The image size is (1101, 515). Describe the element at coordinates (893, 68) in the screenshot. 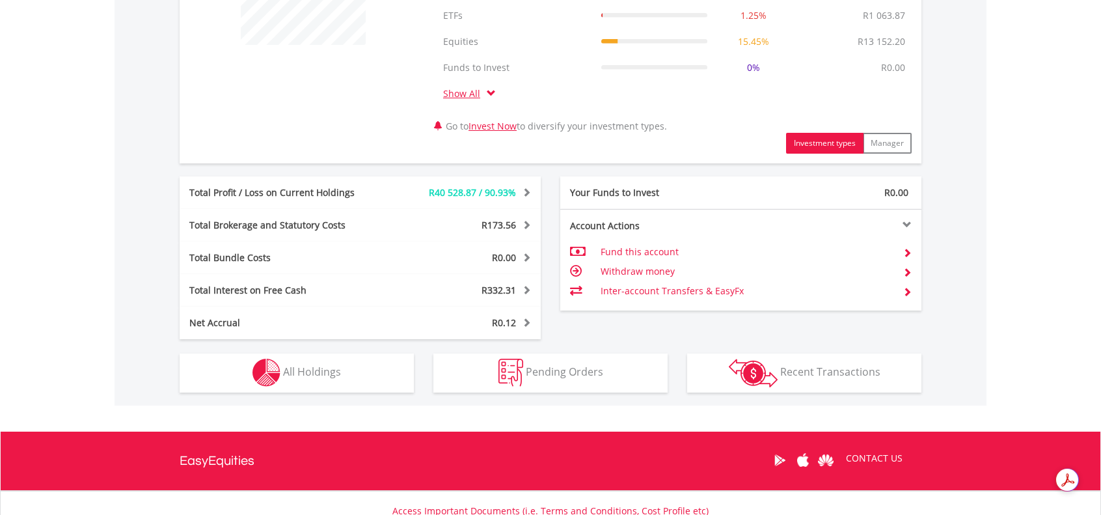

I see `td: R0.00` at that location.